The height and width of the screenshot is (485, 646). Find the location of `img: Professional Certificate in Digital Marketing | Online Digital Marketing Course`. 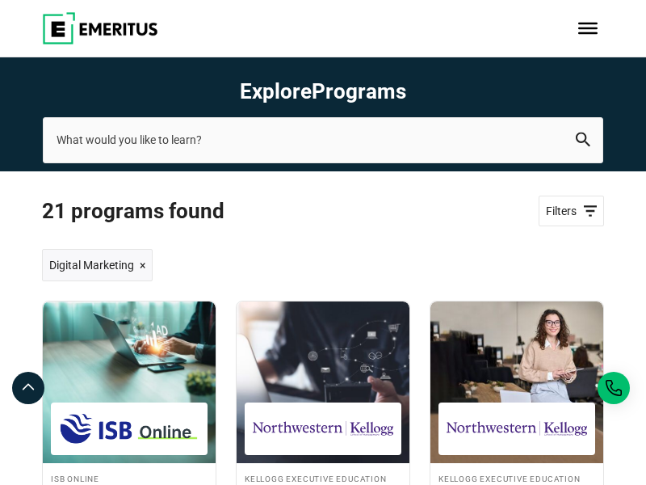

img: Professional Certificate in Digital Marketing | Online Digital Marketing Course is located at coordinates (323, 382).